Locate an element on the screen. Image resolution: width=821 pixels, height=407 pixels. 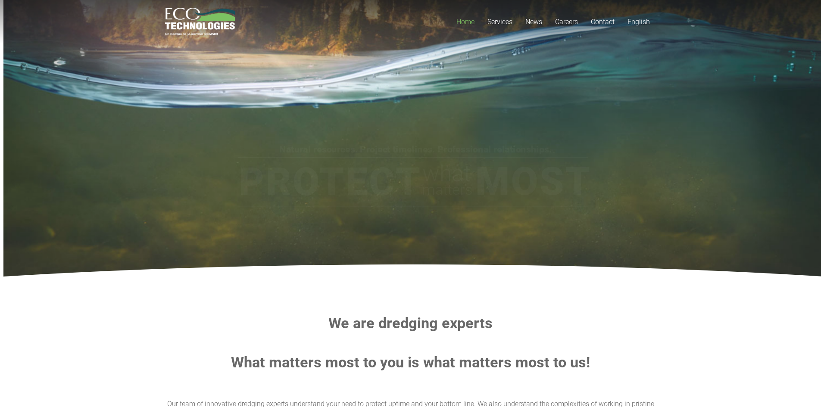
span: English is located at coordinates (639, 22).